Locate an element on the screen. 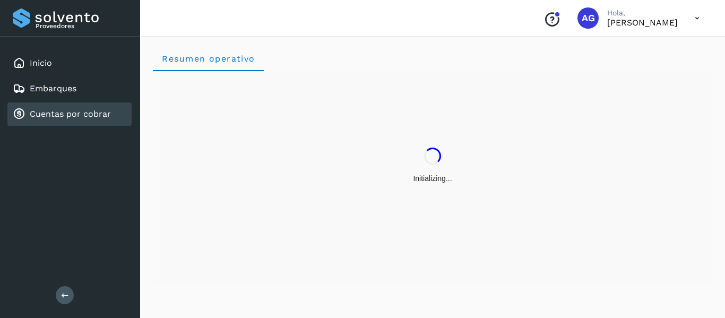  a: Embarques is located at coordinates (53, 88).